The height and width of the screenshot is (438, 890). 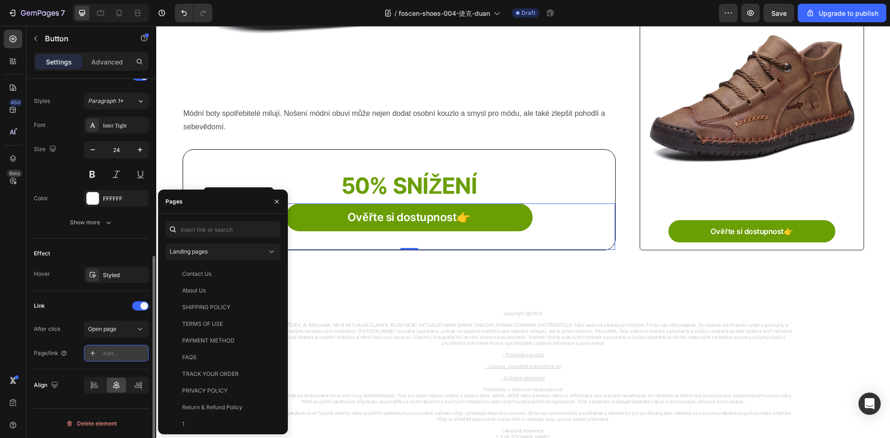 What do you see at coordinates (208, 341) in the screenshot?
I see `div: PAYMENT METHOD` at bounding box center [208, 341].